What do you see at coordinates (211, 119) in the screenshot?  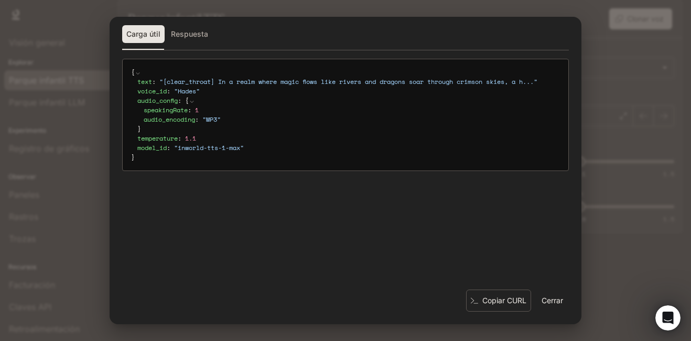 I see `span: " MP3 "` at bounding box center [211, 119].